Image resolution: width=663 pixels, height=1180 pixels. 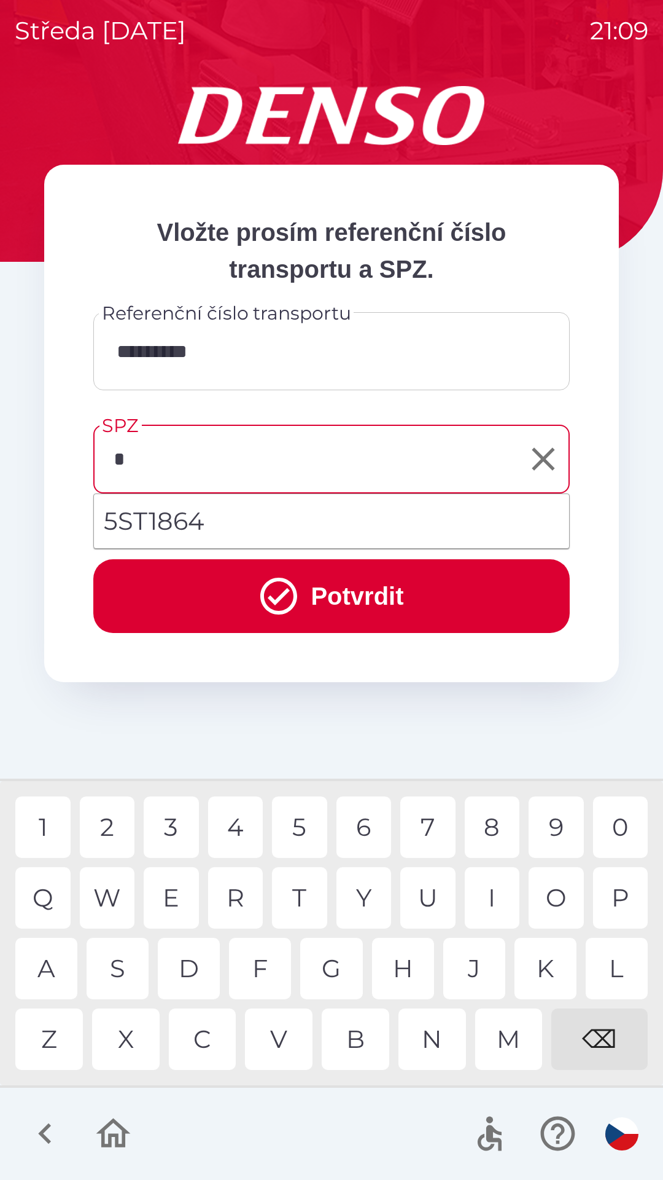 I want to click on button: Potvrdit, so click(x=332, y=596).